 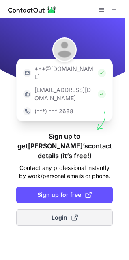 I want to click on button: Login, so click(x=65, y=217).